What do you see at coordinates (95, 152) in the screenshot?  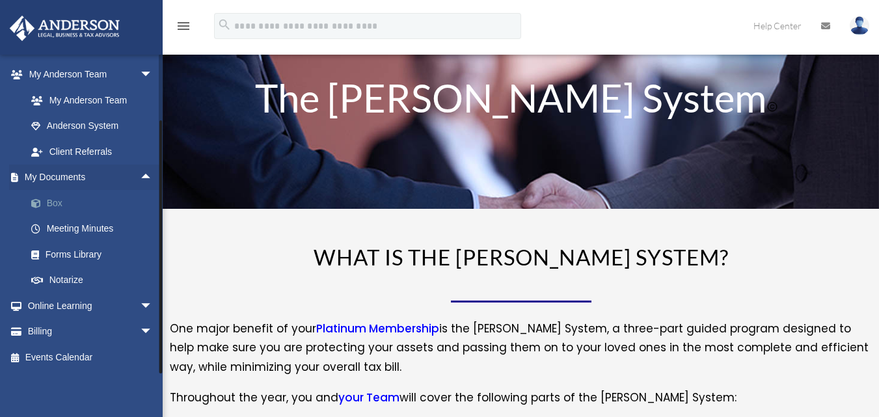 I see `a: Client Referrals` at bounding box center [95, 152].